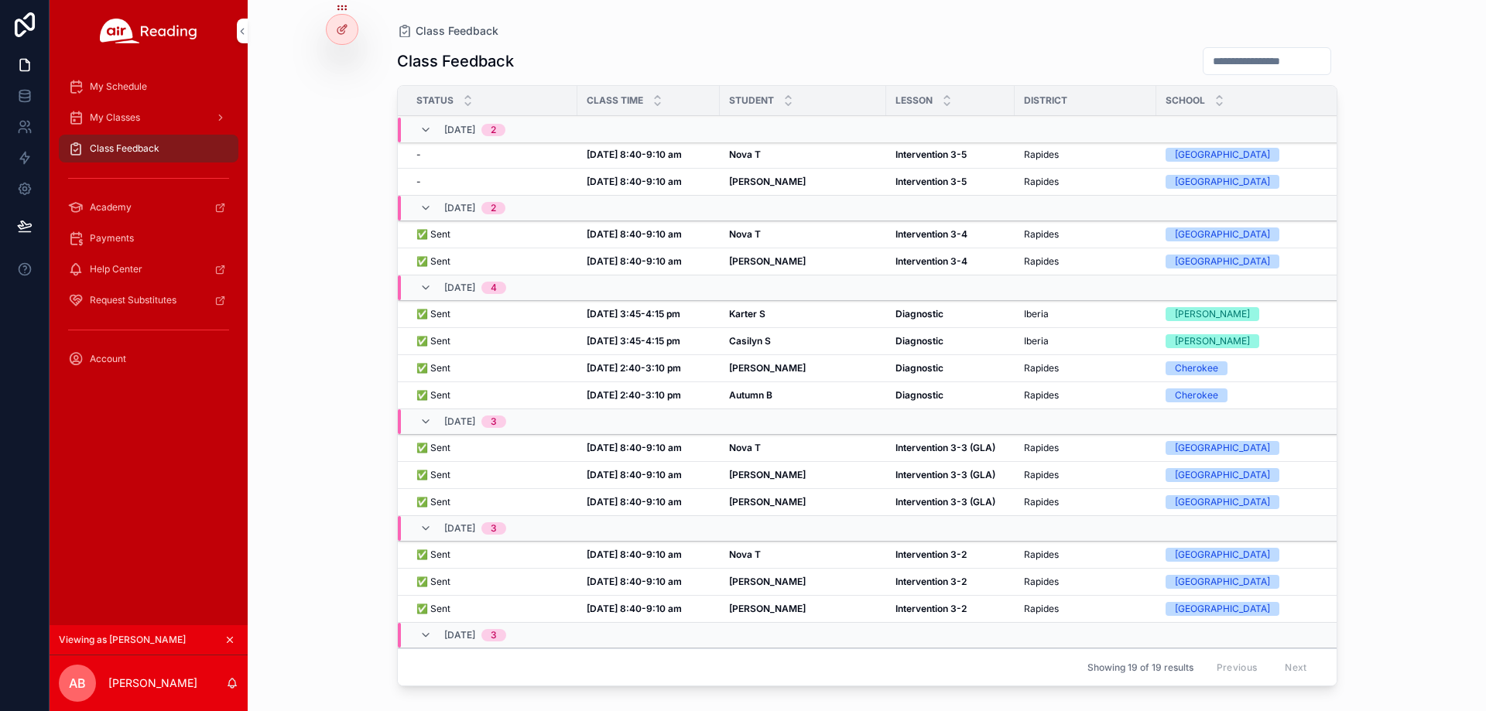 Image resolution: width=1486 pixels, height=711 pixels. What do you see at coordinates (111, 238) in the screenshot?
I see `span: Payments` at bounding box center [111, 238].